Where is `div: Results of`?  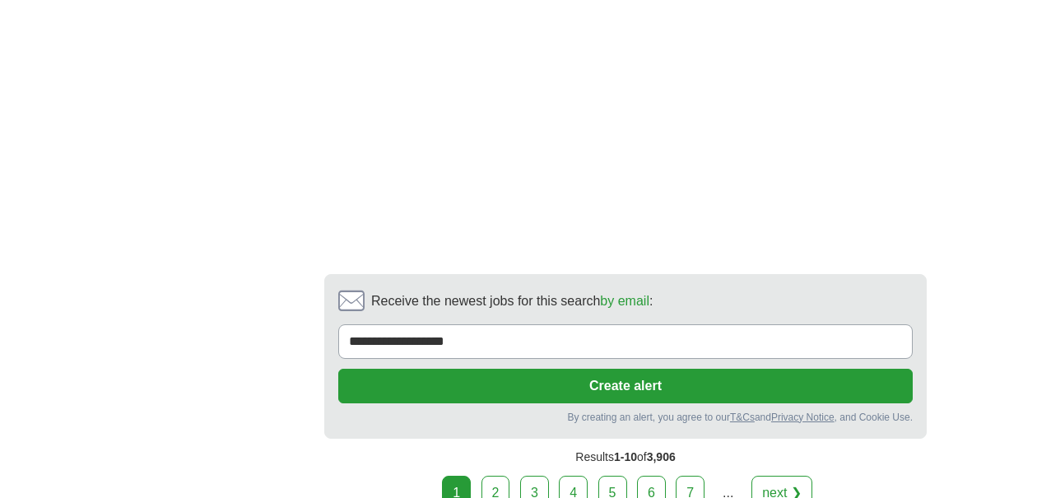 div: Results of is located at coordinates (626, 457).